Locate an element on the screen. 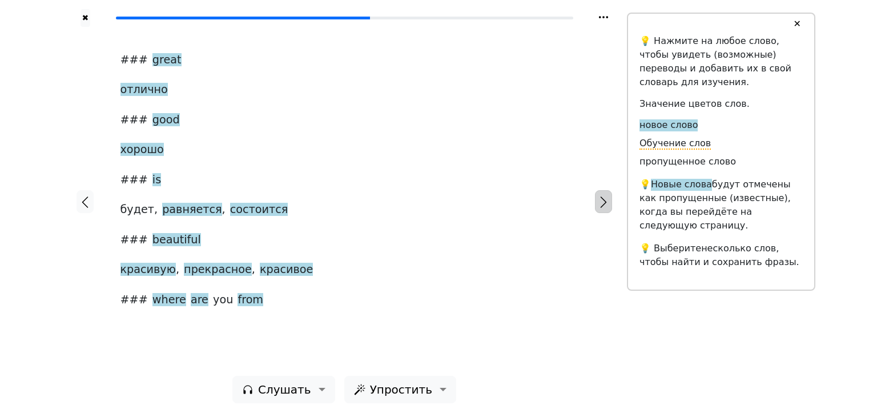 This screenshot has width=877, height=417. span: прекрасное is located at coordinates (218, 270).